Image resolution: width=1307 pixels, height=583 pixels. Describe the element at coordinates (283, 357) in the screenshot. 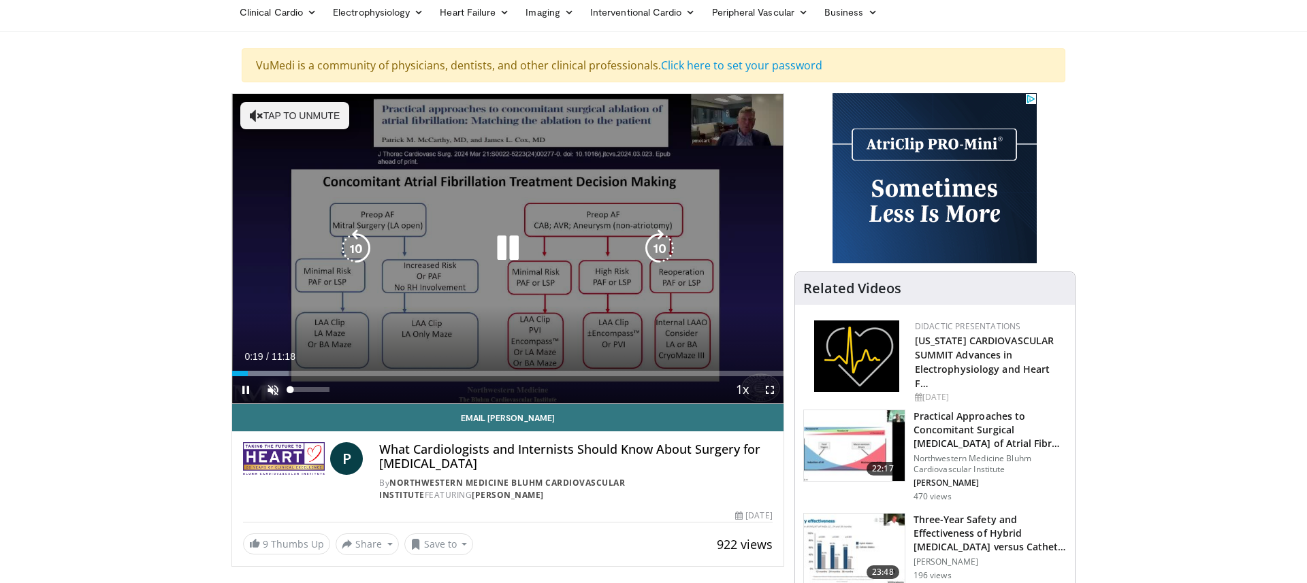

I see `span: 11:18` at that location.